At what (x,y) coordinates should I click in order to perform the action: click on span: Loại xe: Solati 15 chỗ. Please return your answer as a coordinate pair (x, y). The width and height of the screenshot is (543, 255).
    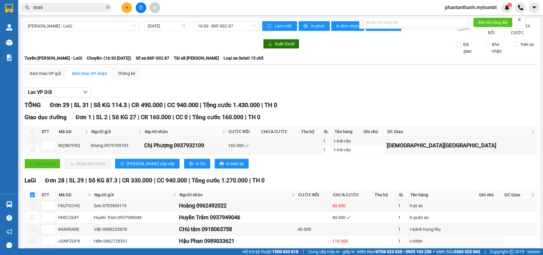
    Looking at the image, I should click on (243, 58).